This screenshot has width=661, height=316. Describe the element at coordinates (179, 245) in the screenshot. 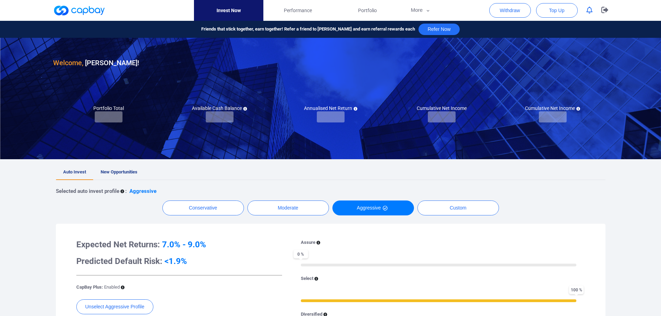

I see `h3: Expected Net Returns:` at that location.